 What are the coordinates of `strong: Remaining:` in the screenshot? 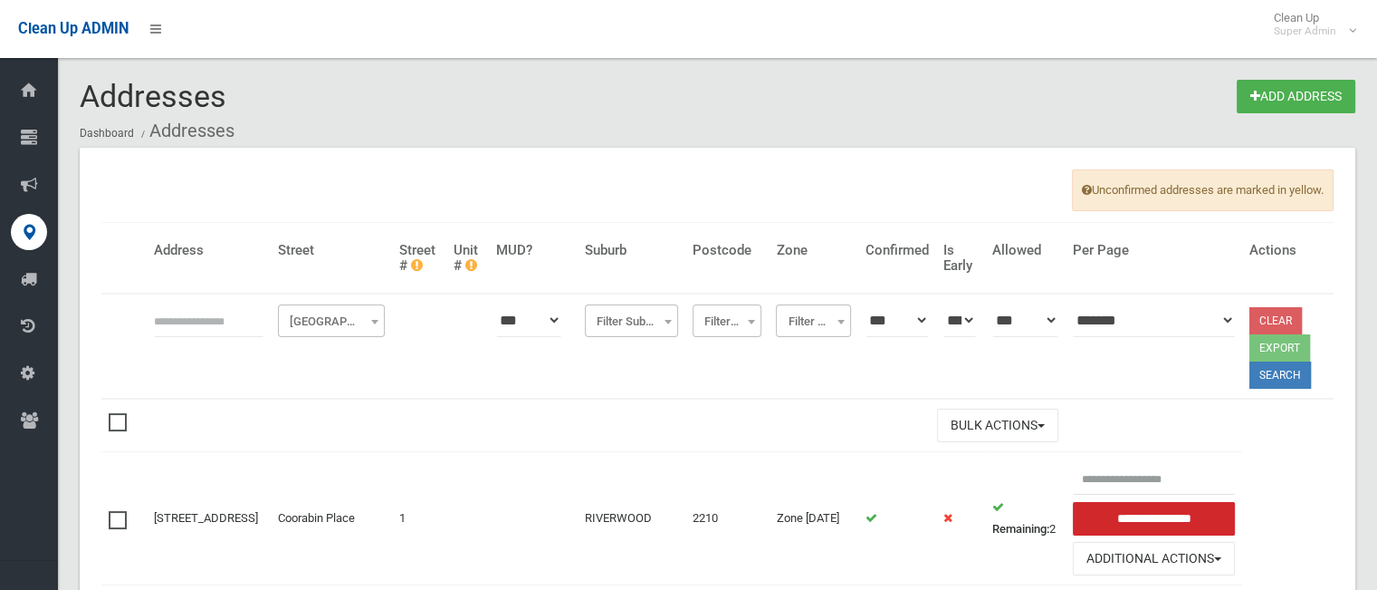 It's located at (1021, 528).